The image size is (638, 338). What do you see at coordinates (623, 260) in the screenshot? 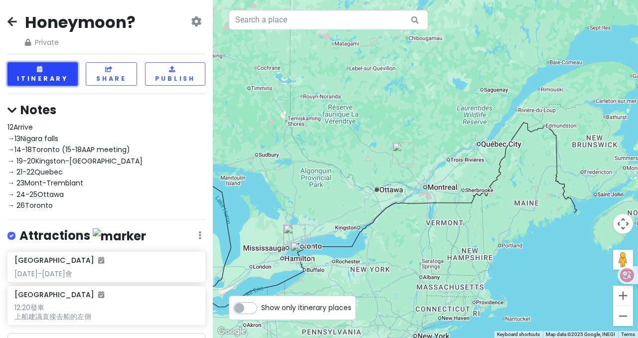
I see `button: Drag Pegman onto the map to open Street View` at bounding box center [623, 260].